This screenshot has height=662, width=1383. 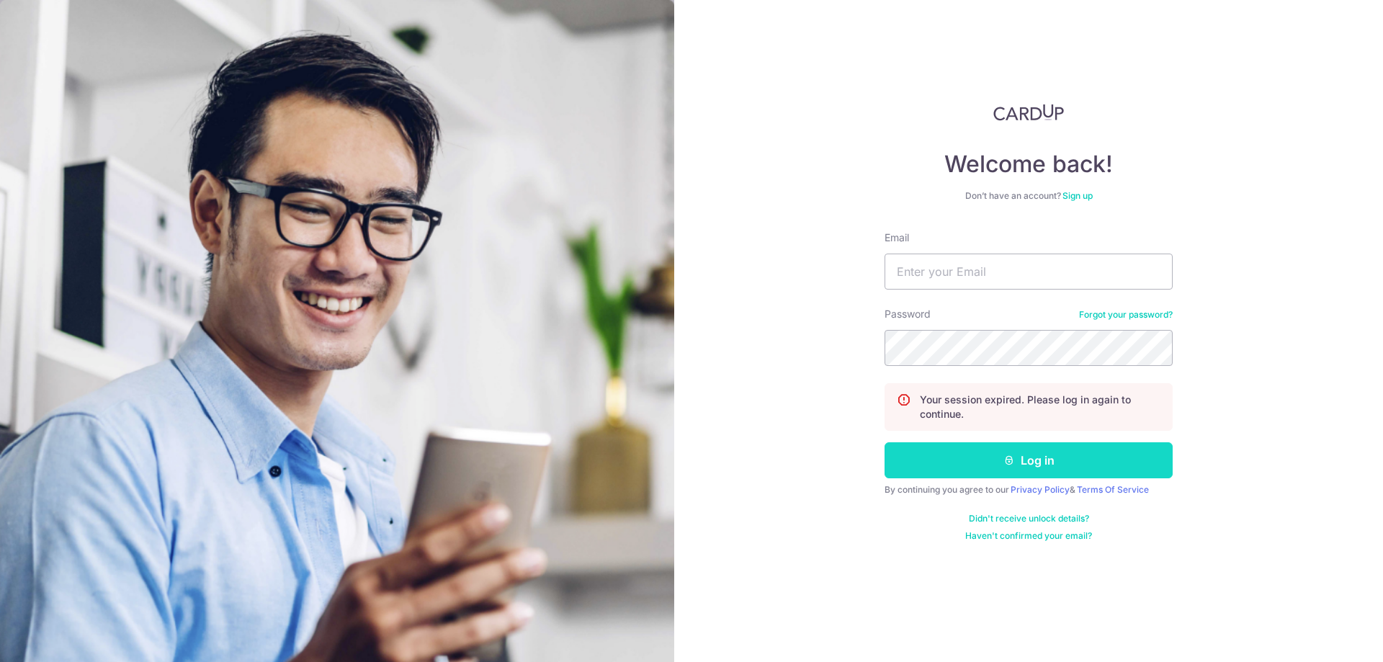 What do you see at coordinates (1077, 195) in the screenshot?
I see `a: Sign up` at bounding box center [1077, 195].